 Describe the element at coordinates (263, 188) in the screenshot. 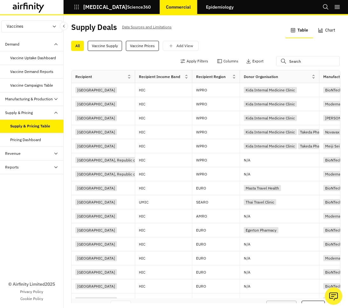

I see `div: Masta Travel Health` at that location.